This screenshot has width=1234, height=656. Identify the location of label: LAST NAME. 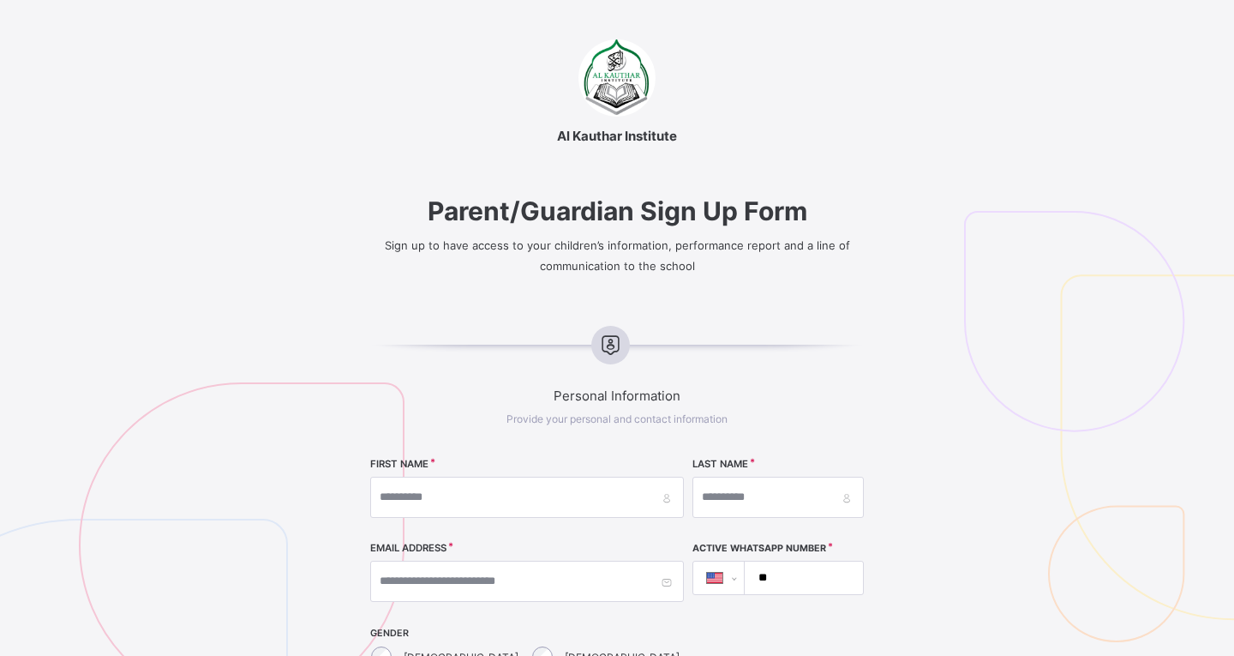
(720, 464).